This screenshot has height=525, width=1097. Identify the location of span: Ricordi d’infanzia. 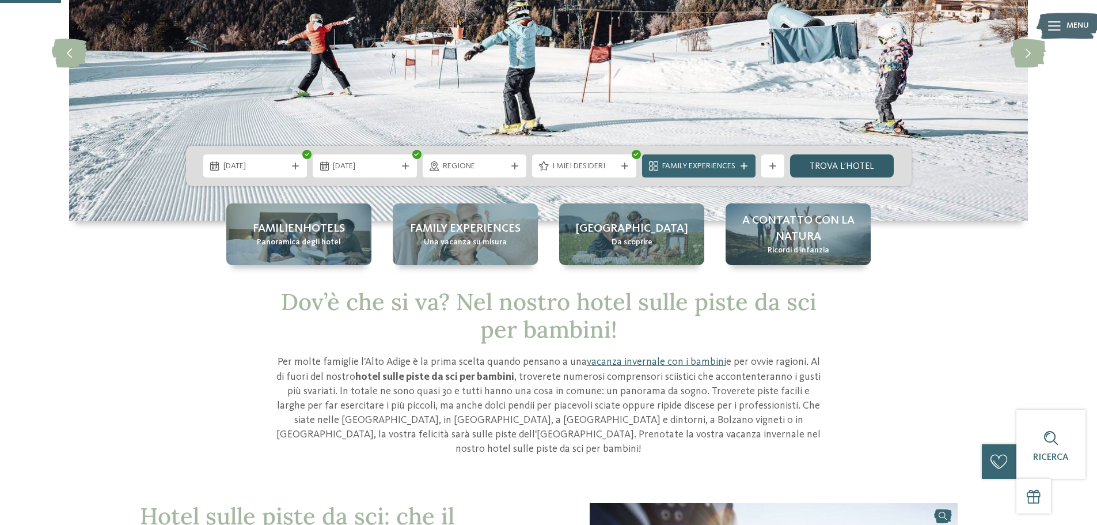
(798, 250).